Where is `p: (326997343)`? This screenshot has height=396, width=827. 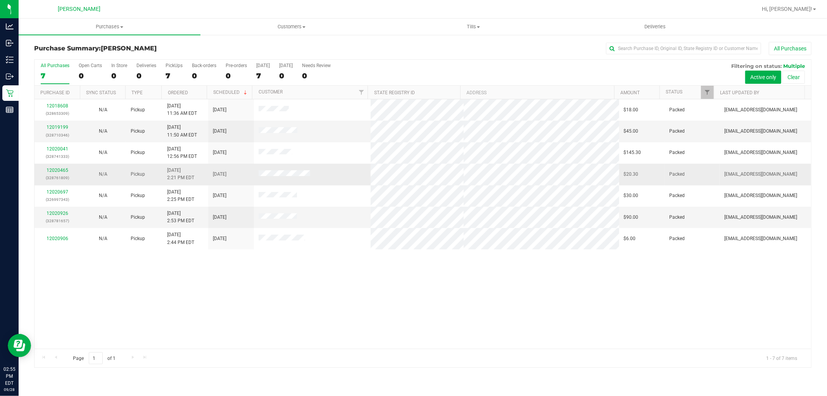 p: (326997343) is located at coordinates (57, 199).